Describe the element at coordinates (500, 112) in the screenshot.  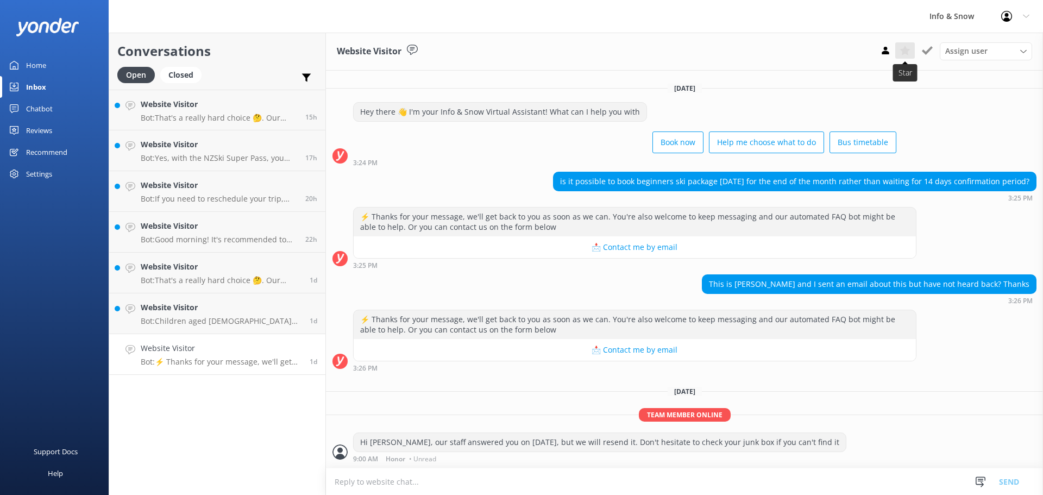
I see `div: Hey there 👋 I'm your Info & Snow Virtual Assistant! What can I help you with` at that location.